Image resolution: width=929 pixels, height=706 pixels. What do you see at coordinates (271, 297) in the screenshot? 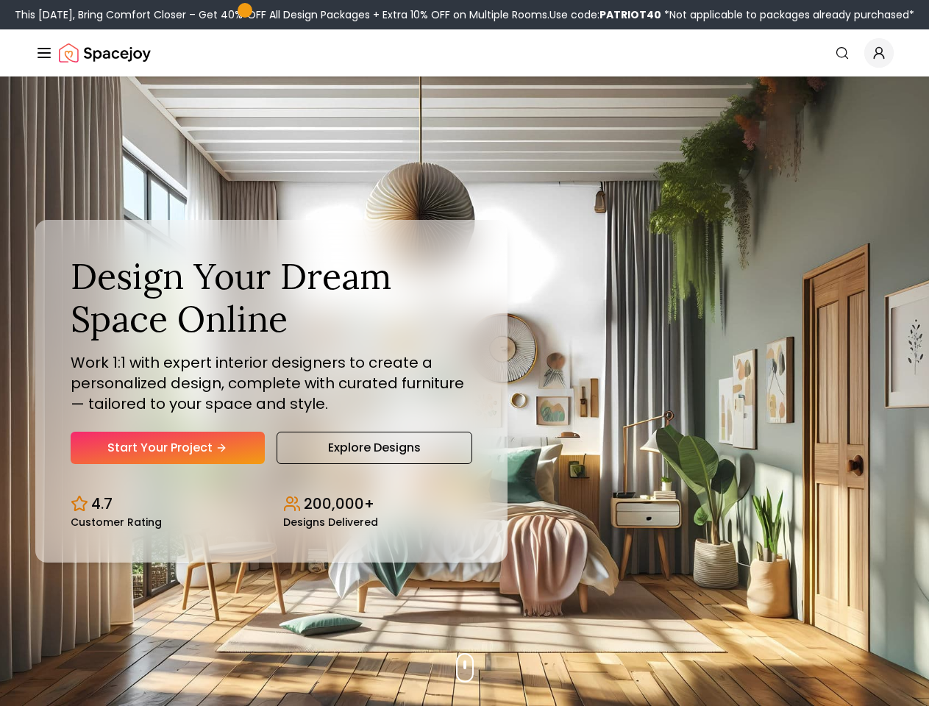
I see `h1: Design Your Dream Space Online` at bounding box center [271, 297].